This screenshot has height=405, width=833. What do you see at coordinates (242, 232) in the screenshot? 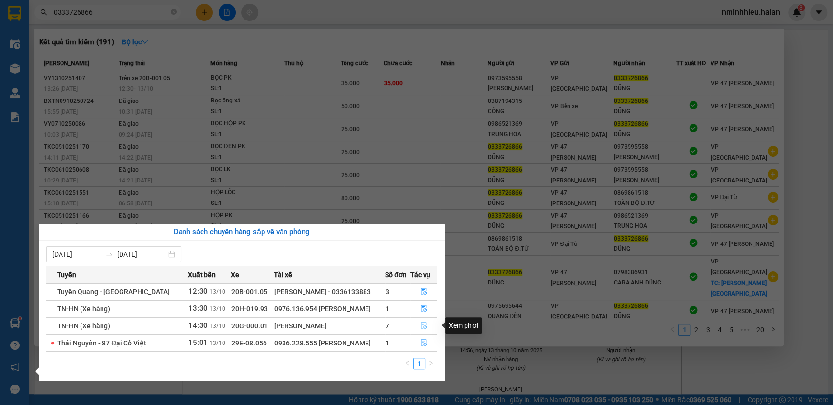
I see `div: Danh sách chuyến hàng sắp về văn phòng` at bounding box center [242, 232].